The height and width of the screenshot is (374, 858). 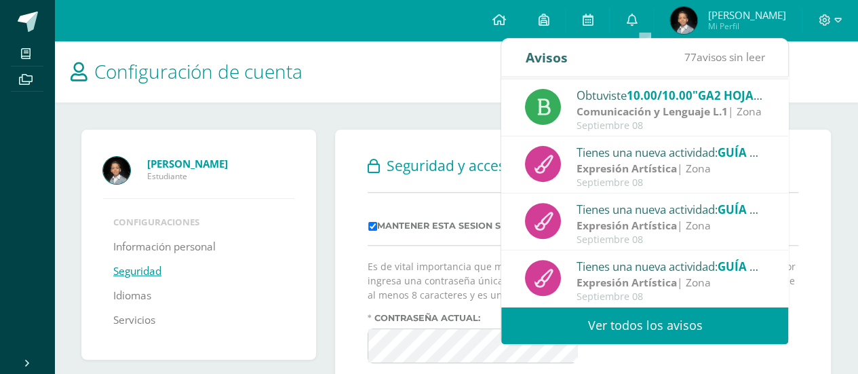 What do you see at coordinates (134, 320) in the screenshot?
I see `a: Servicios` at bounding box center [134, 320].